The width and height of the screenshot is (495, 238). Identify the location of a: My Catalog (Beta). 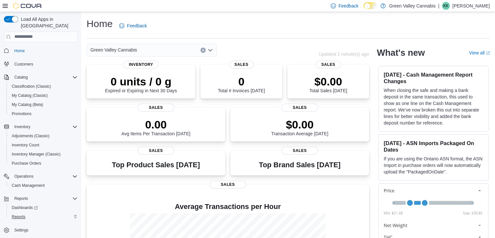
(27, 105).